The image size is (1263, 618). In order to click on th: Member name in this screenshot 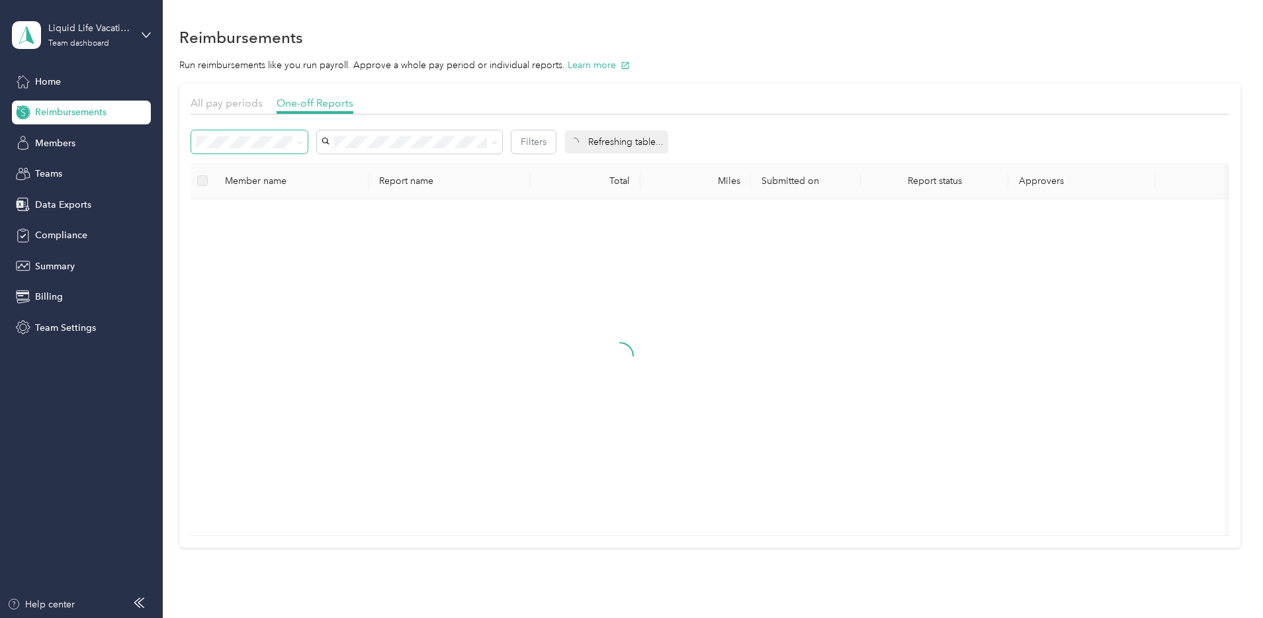, I will do `click(291, 181)`.